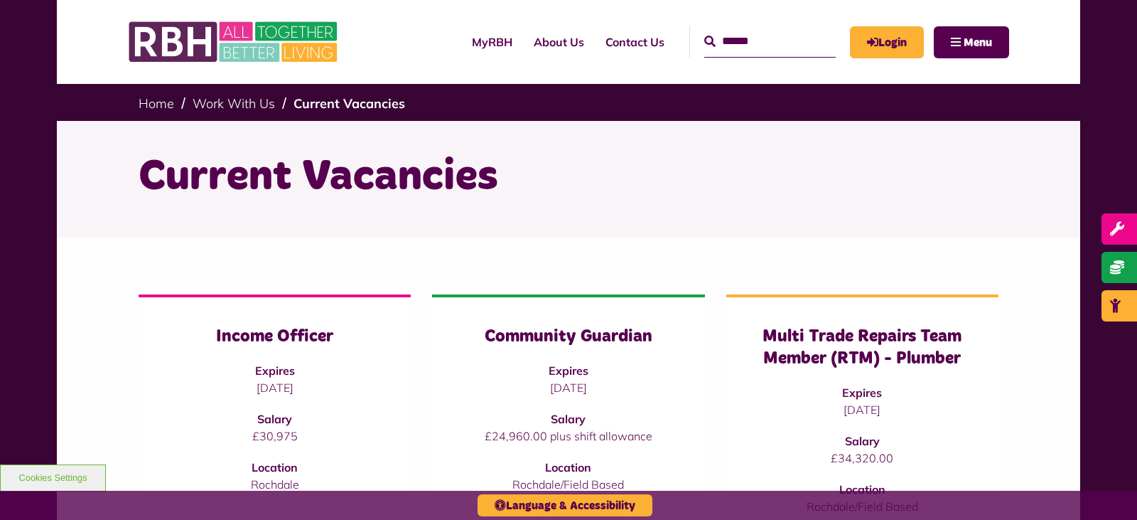 This screenshot has height=520, width=1137. Describe the element at coordinates (156, 103) in the screenshot. I see `a: Home` at that location.